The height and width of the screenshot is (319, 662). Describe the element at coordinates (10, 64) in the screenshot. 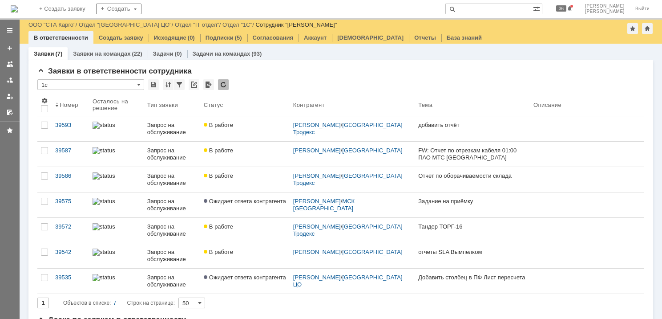

I see `a: Заявки на командах` at that location.